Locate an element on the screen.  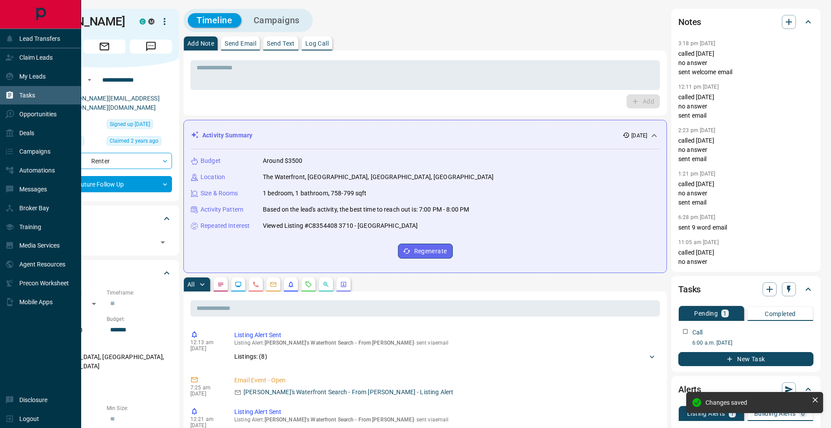
div: Future Follow Up is located at coordinates (104, 184).